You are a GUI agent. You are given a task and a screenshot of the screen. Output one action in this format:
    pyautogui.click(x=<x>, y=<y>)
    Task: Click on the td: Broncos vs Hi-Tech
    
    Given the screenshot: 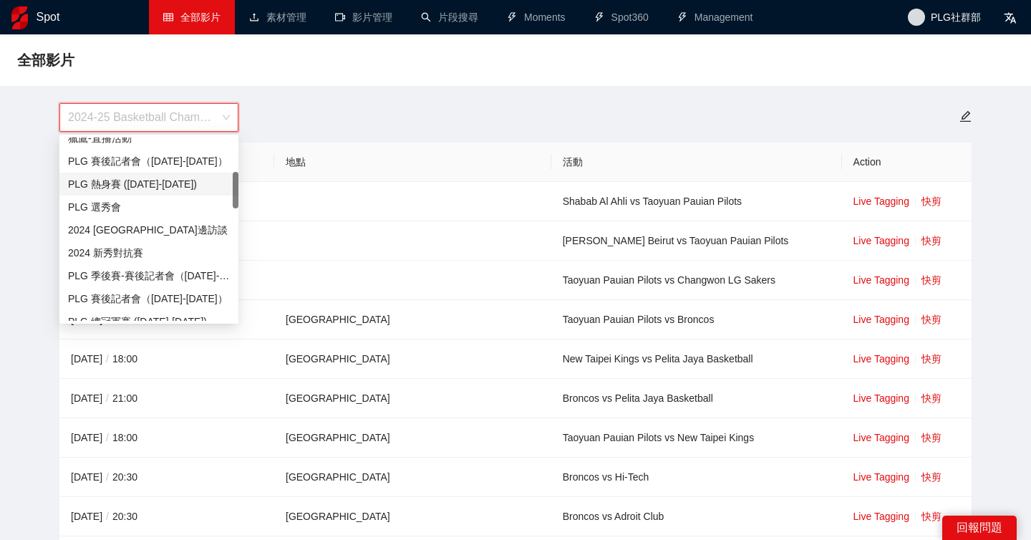 What is the action you would take?
    pyautogui.click(x=697, y=477)
    